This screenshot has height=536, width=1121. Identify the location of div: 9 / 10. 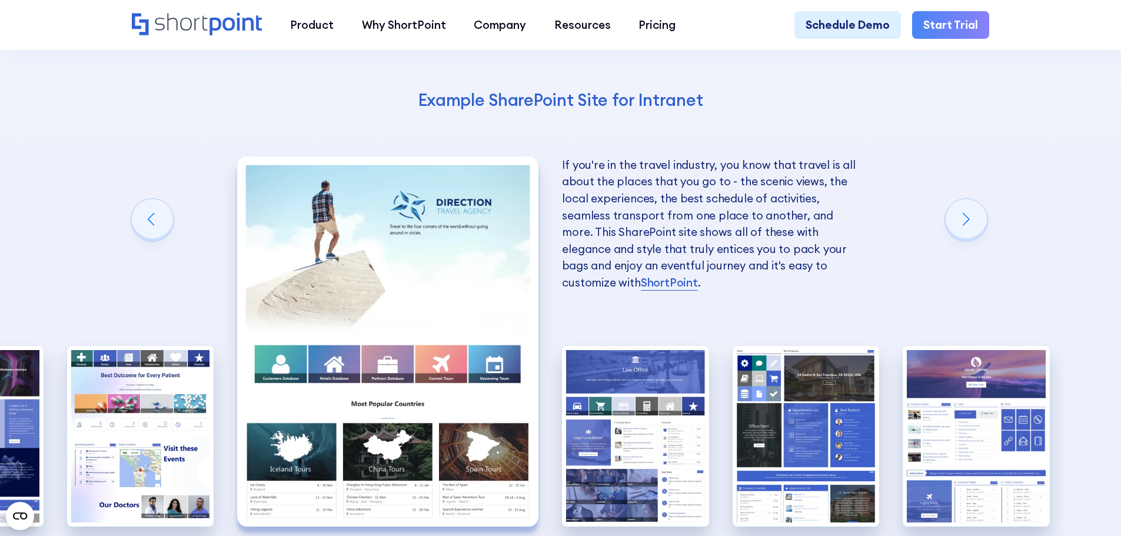
(806, 436).